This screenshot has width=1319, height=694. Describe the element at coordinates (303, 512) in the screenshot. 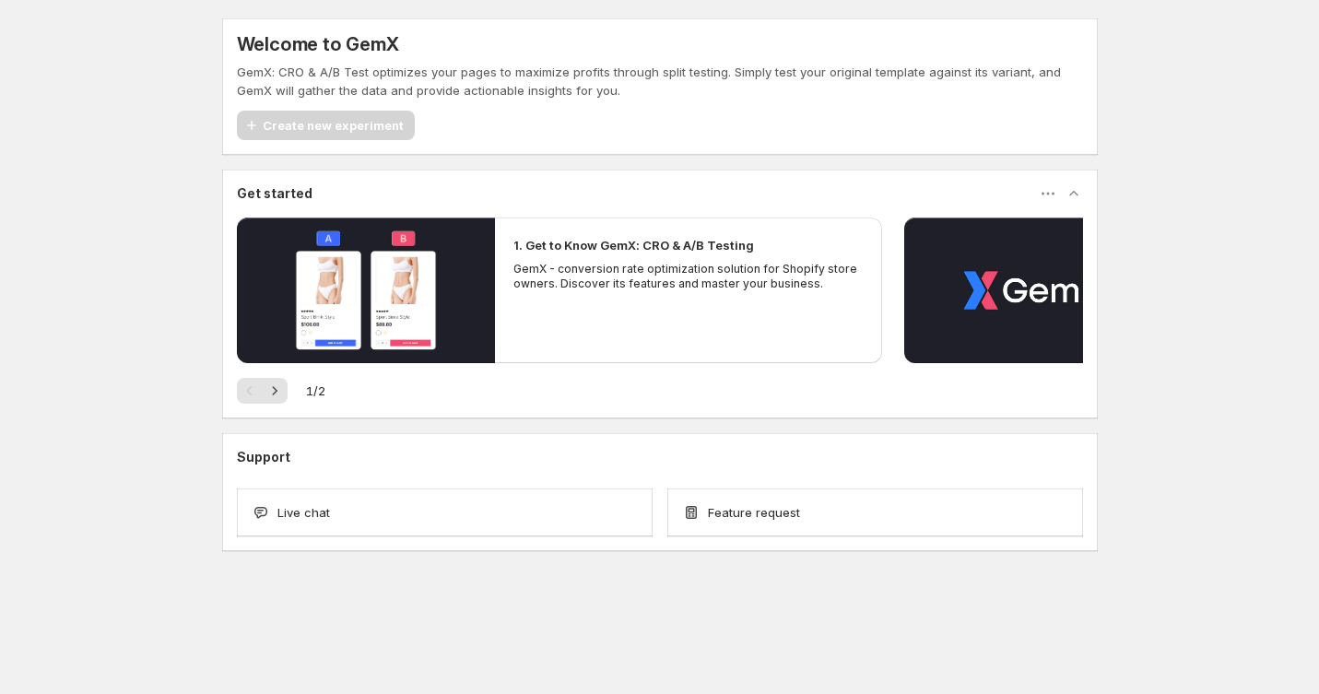

I see `span: Live chat` at that location.